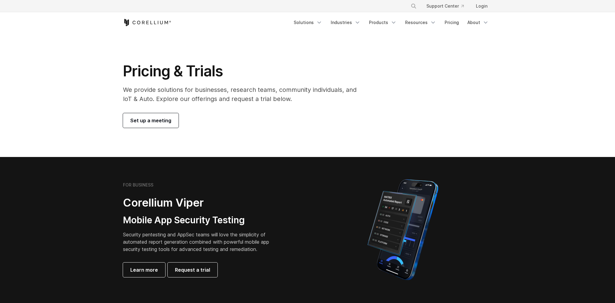 The image size is (615, 303). What do you see at coordinates (383, 22) in the screenshot?
I see `a: Products` at bounding box center [383, 22].